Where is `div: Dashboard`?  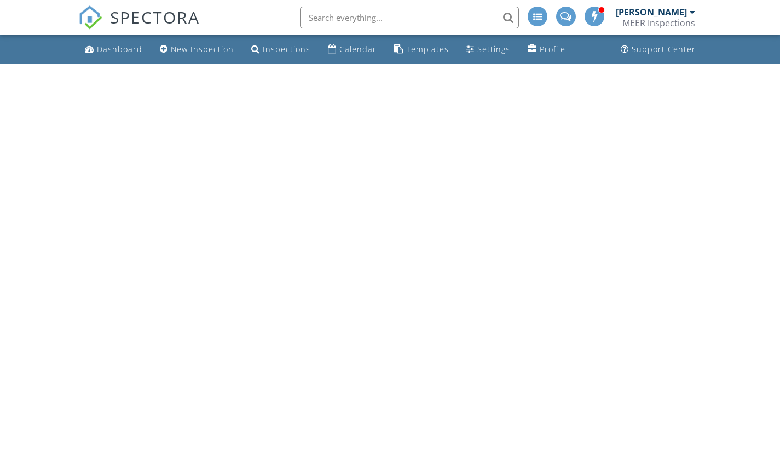
div: Dashboard is located at coordinates (119, 49).